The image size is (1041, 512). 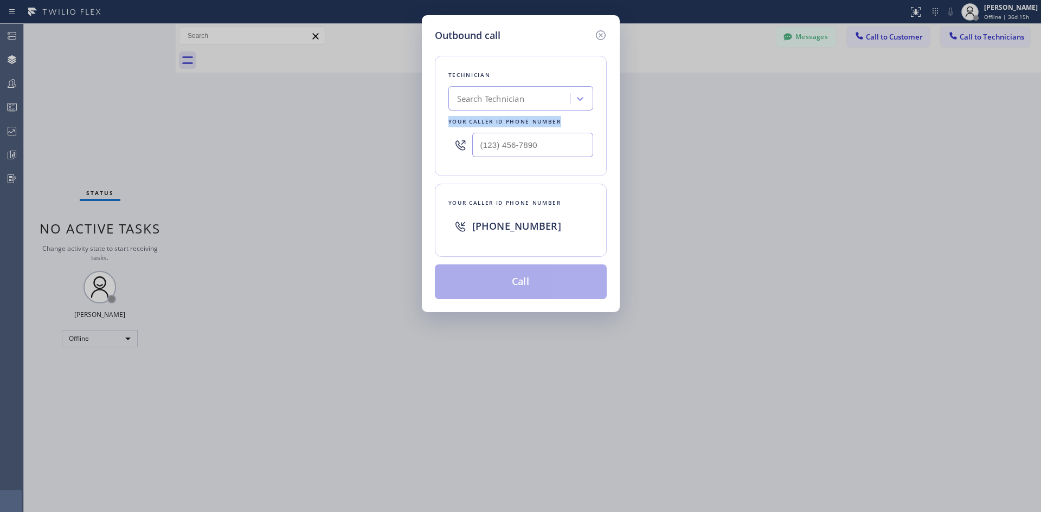 I want to click on input: (123) 456-7890, so click(x=532, y=145).